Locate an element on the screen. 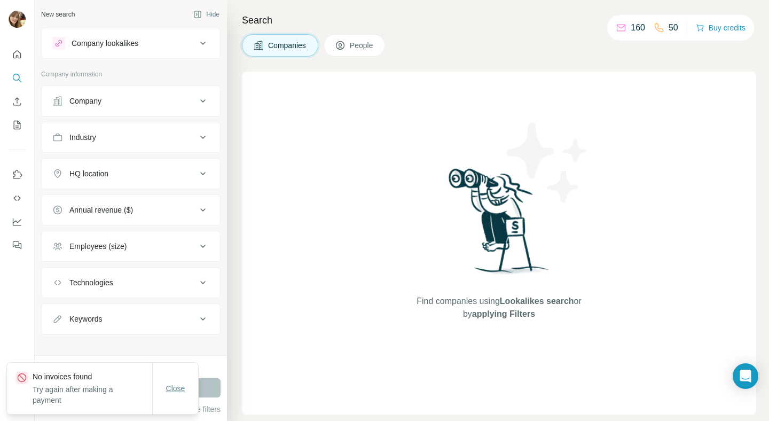 This screenshot has width=769, height=421. button: Enrich CSV is located at coordinates (17, 101).